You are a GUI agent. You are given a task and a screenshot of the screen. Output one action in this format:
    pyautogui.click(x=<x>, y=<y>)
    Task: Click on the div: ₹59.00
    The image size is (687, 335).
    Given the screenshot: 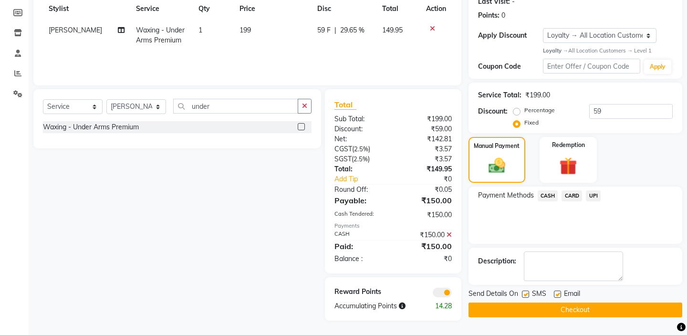 What is the action you would take?
    pyautogui.click(x=426, y=129)
    